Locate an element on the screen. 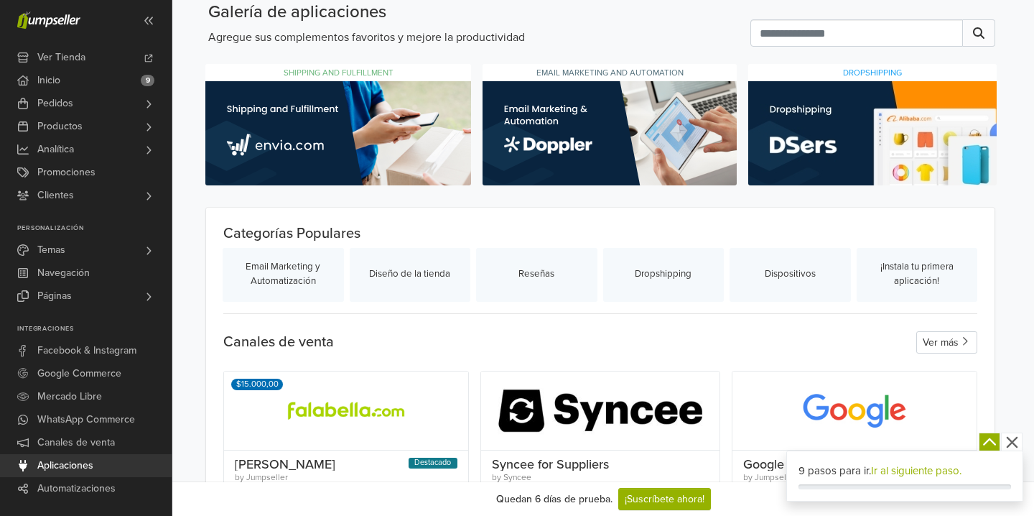  h5: Canales de venta is located at coordinates (279, 342).